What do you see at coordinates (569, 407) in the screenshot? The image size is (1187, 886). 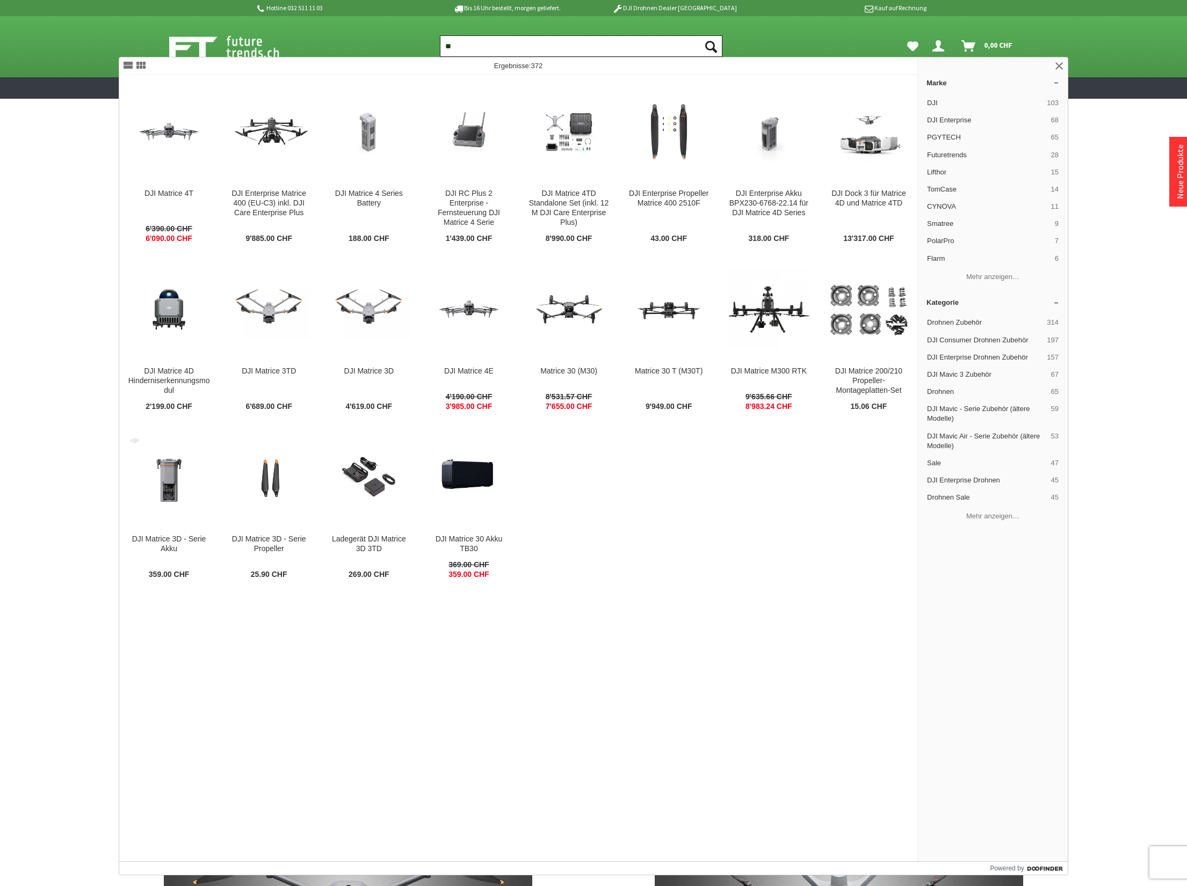 I see `span: 7'655.00 CHF` at bounding box center [569, 407].